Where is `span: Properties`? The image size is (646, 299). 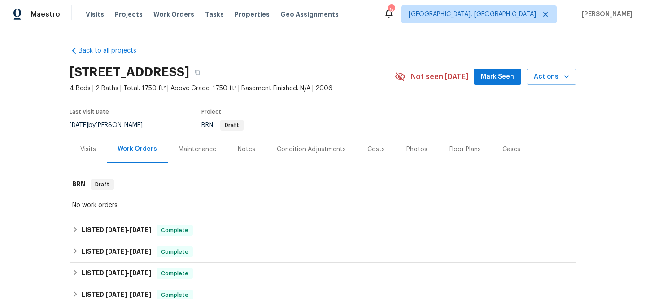 span: Properties is located at coordinates (252, 14).